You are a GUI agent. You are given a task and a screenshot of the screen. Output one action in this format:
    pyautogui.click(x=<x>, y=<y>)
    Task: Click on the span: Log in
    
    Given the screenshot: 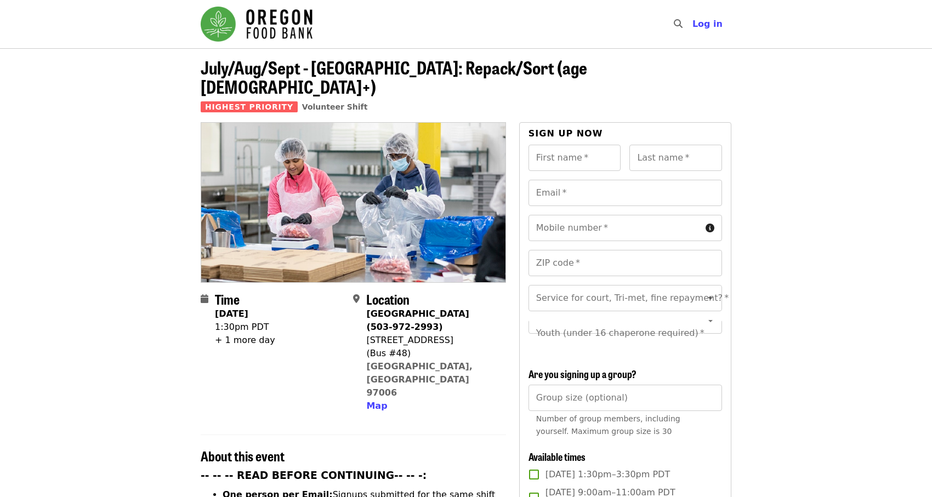 What is the action you would take?
    pyautogui.click(x=707, y=24)
    